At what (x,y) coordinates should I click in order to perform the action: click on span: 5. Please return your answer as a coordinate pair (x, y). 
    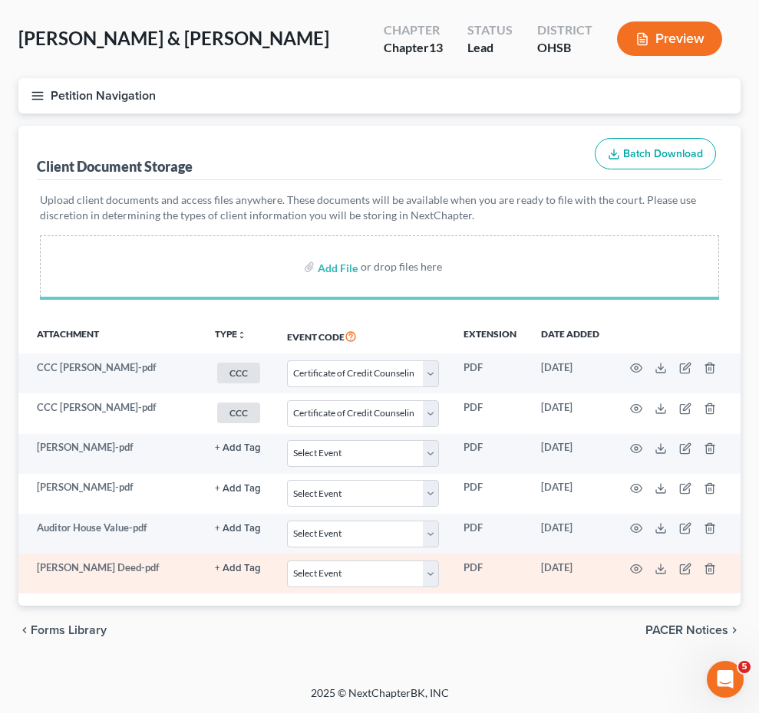
    Looking at the image, I should click on (744, 667).